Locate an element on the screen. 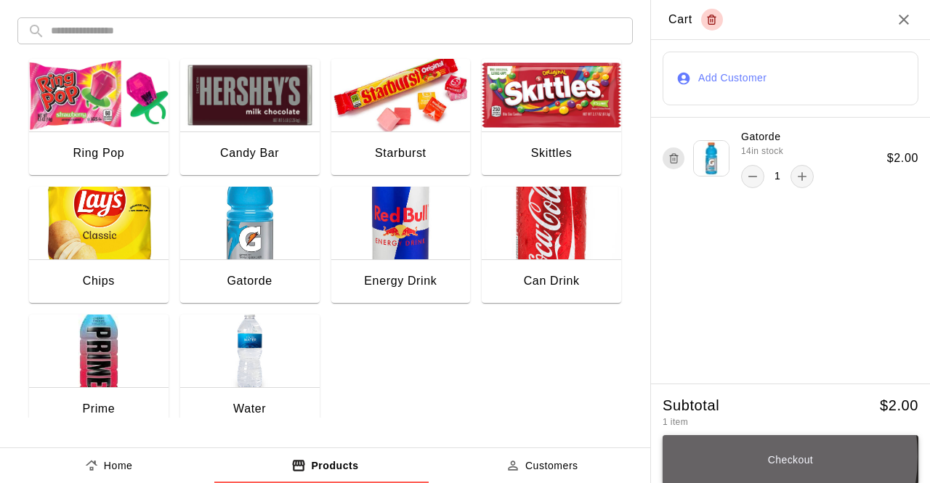 This screenshot has width=930, height=483. button: Close is located at coordinates (903, 20).